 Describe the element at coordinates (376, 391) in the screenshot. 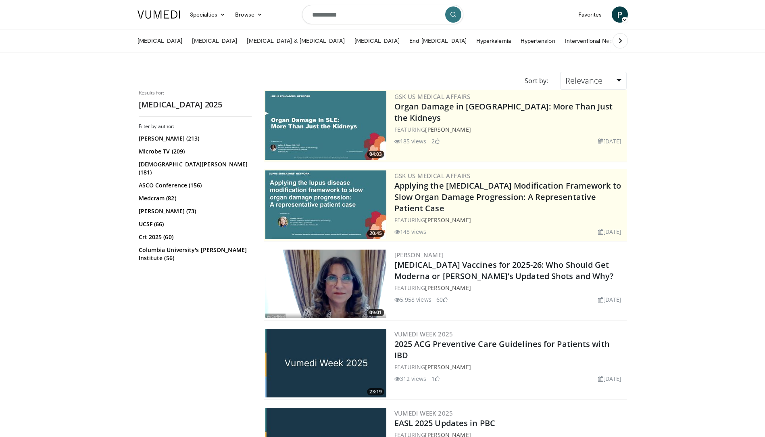

I see `span: 23:19` at that location.